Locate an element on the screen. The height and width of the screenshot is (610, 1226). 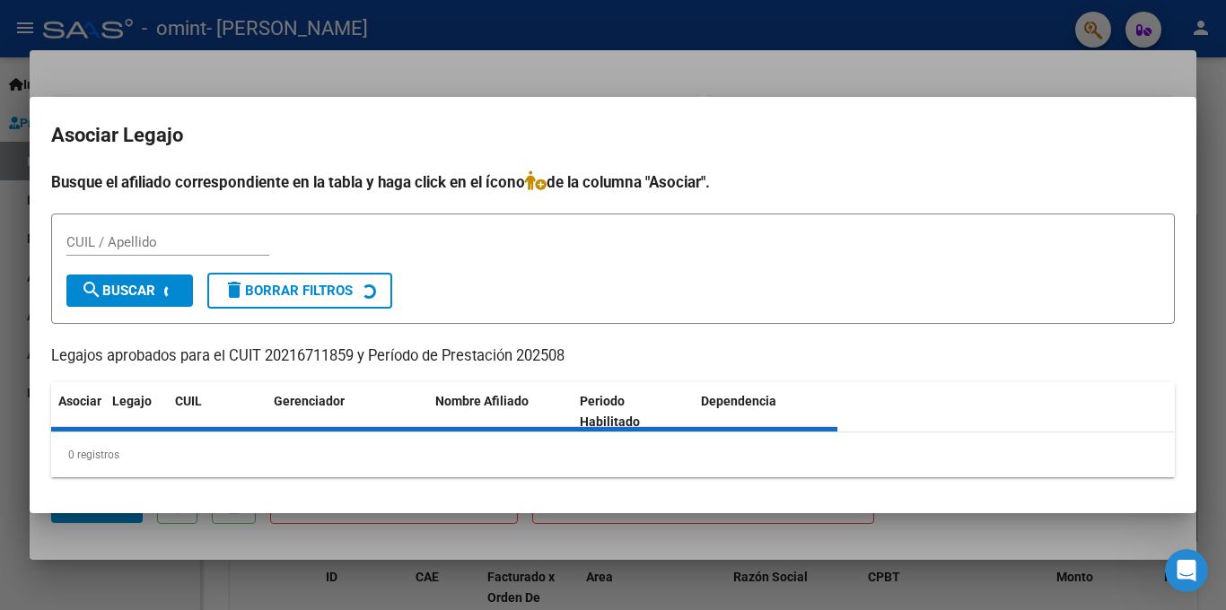
mat-icon: delete is located at coordinates (234, 290).